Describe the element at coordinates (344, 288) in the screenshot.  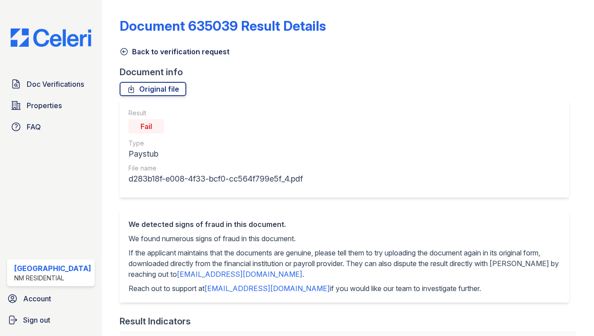
I see `p: Reach out to support at if you would like our team to investigate further.` at that location.